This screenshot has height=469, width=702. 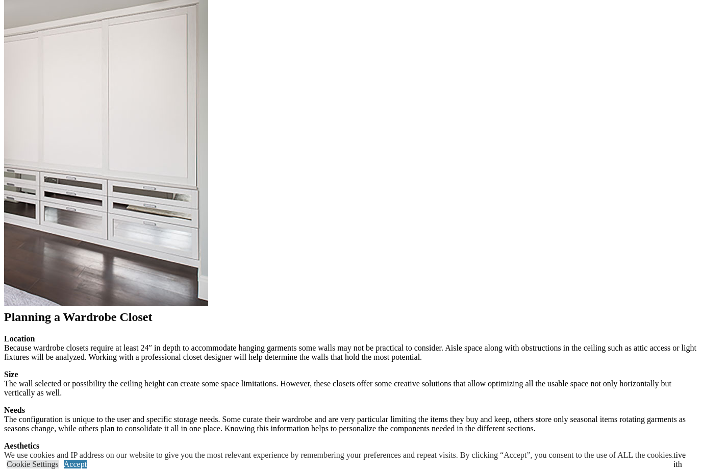 I want to click on strong: Size, so click(x=11, y=374).